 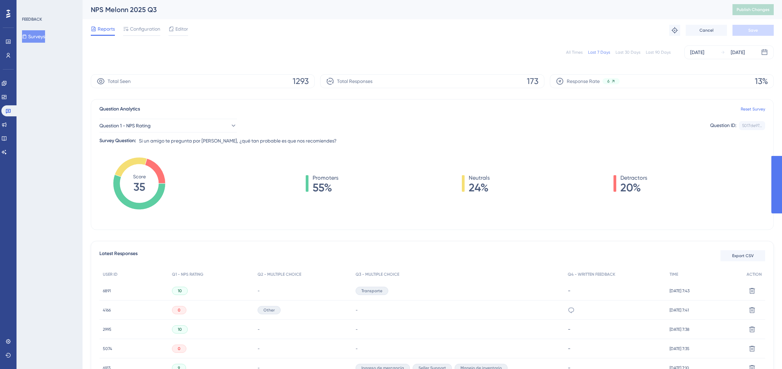 What do you see at coordinates (120, 109) in the screenshot?
I see `span: Question Analytics` at bounding box center [120, 109].